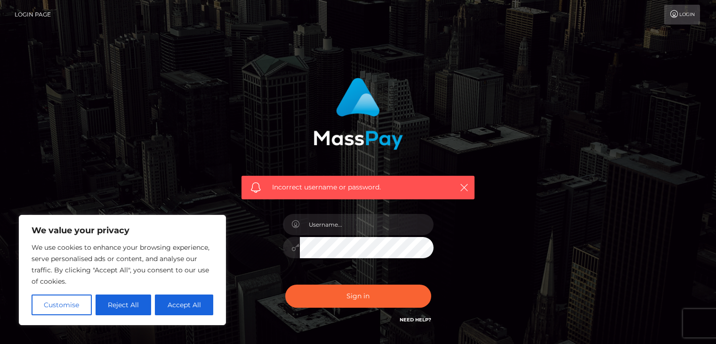 This screenshot has height=344, width=716. What do you see at coordinates (32, 15) in the screenshot?
I see `a: Login Page` at bounding box center [32, 15].